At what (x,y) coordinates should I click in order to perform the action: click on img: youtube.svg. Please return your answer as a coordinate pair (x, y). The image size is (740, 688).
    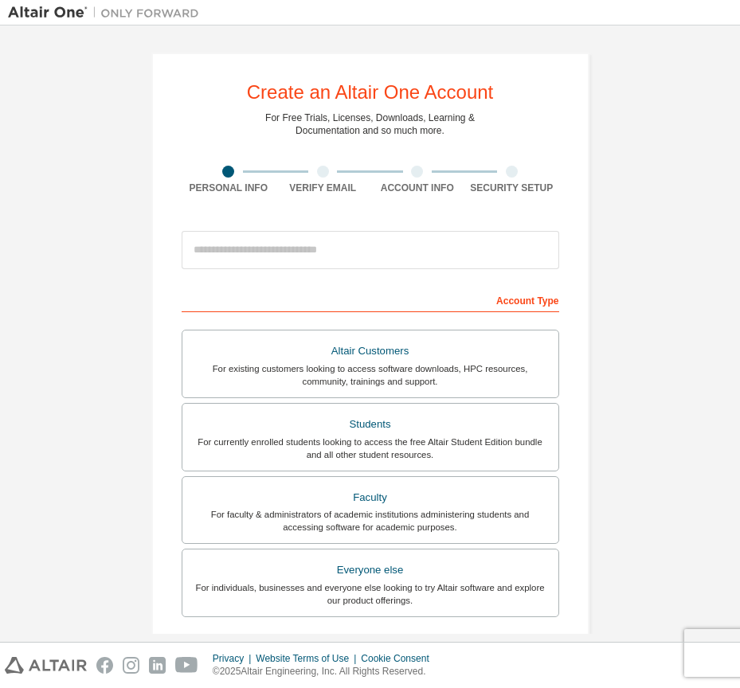
    Looking at the image, I should click on (186, 665).